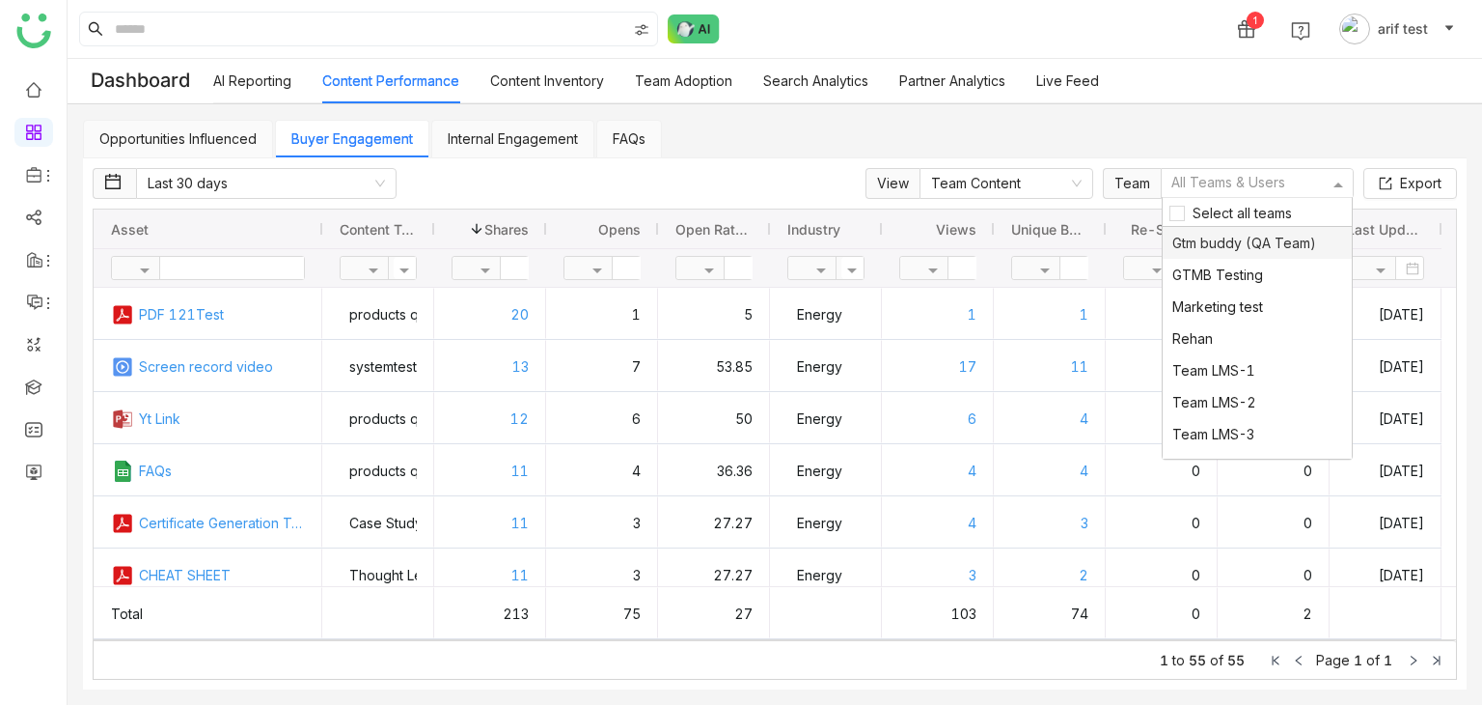  Describe the element at coordinates (642, 30) in the screenshot. I see `img: search-type.svg` at that location.